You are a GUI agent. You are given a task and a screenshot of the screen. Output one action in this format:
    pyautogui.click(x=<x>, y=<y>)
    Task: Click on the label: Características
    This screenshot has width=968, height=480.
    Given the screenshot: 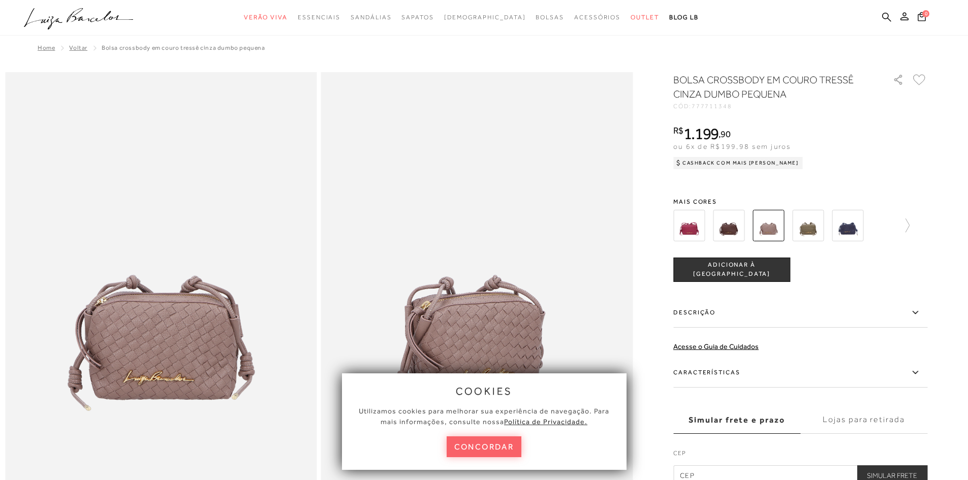 What is the action you would take?
    pyautogui.click(x=801, y=373)
    